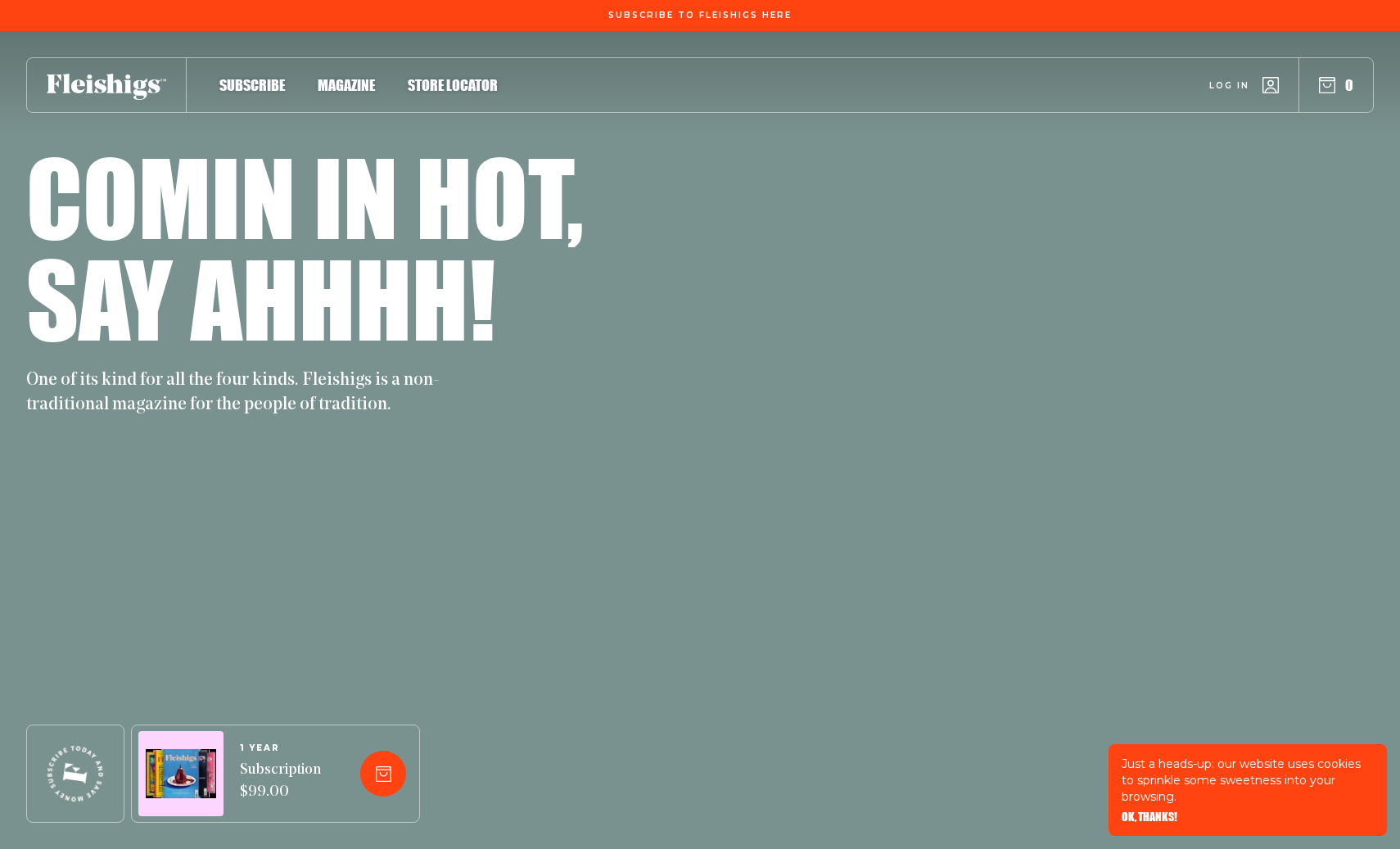 This screenshot has height=849, width=1400. I want to click on span: Subscribe To Fleishigs Here, so click(700, 16).